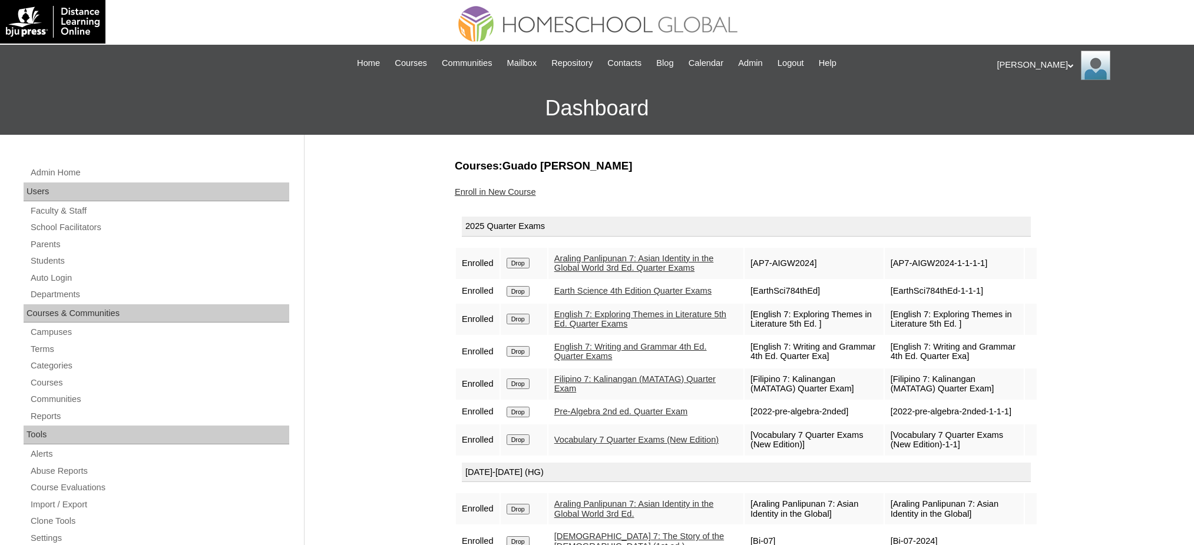 The image size is (1194, 545). What do you see at coordinates (1095, 65) in the screenshot?
I see `img: Ariane Ebuen` at bounding box center [1095, 65].